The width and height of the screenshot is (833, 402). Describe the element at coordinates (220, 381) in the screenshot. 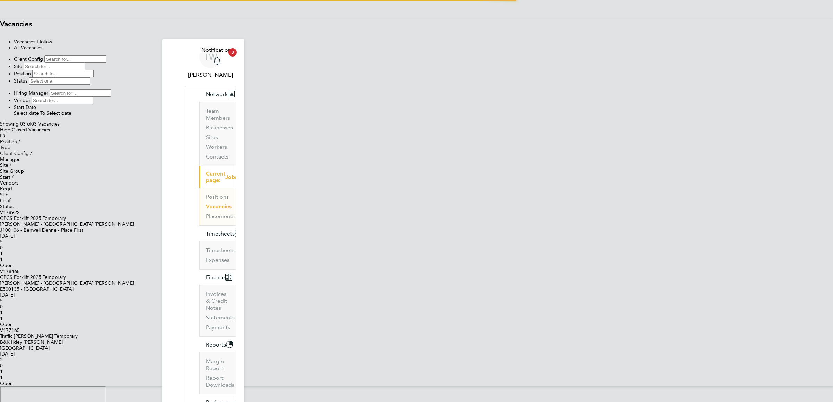

I see `a: Report Downloads` at that location.